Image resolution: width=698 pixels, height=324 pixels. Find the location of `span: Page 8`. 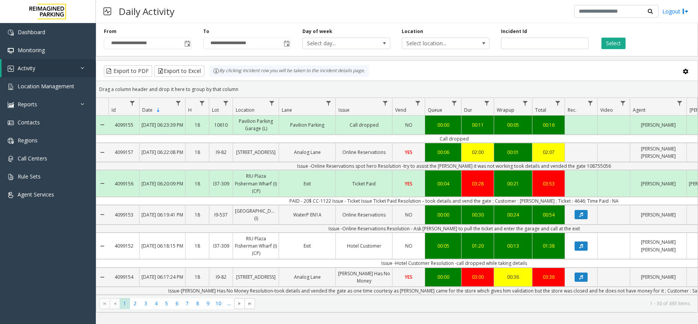

span: Page 8 is located at coordinates (197, 303).